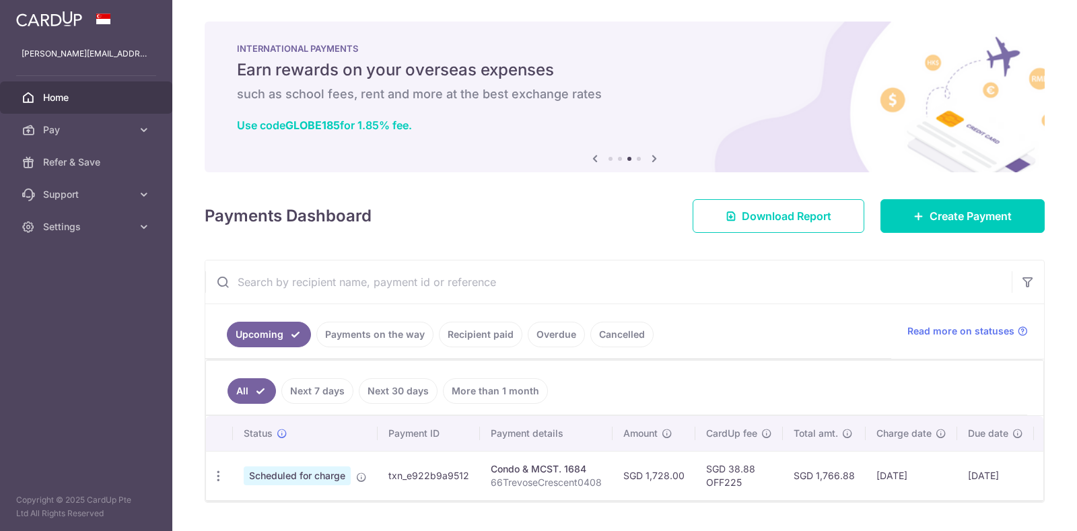  What do you see at coordinates (87, 194) in the screenshot?
I see `span: Support` at bounding box center [87, 194].